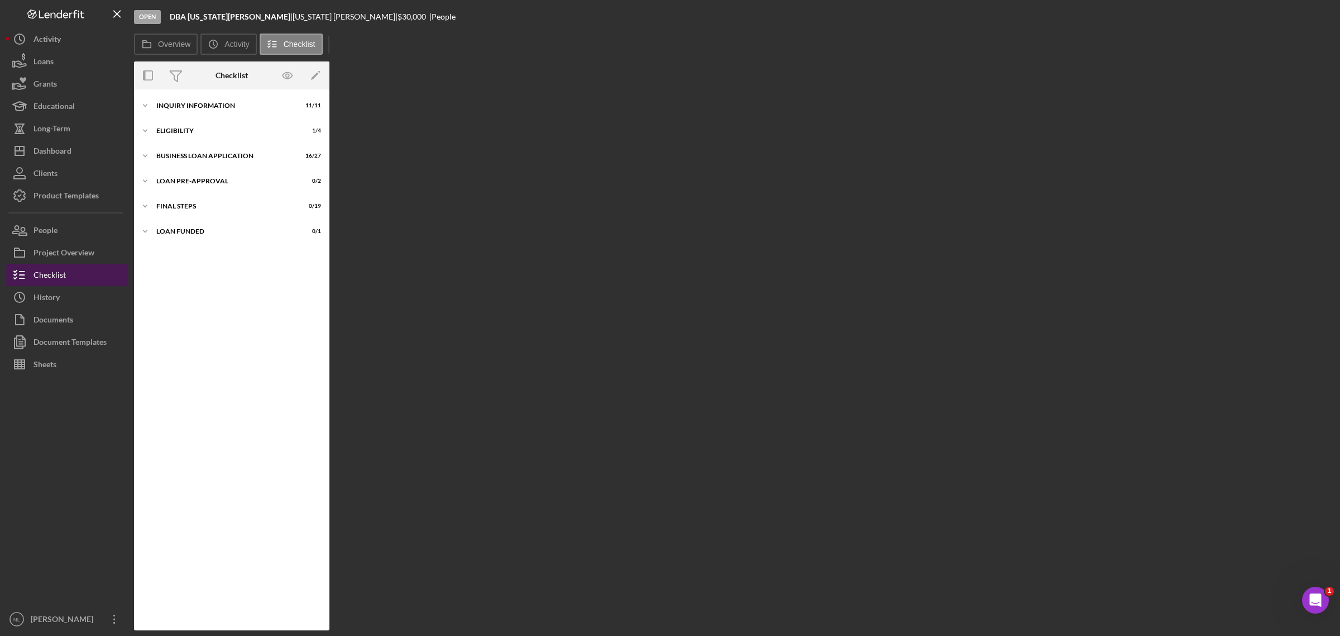  What do you see at coordinates (225, 231) in the screenshot?
I see `div: LOAN FUNDED` at bounding box center [225, 231].